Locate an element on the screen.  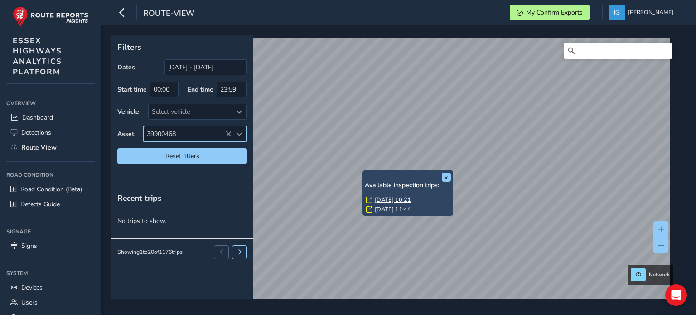
a: Devices is located at coordinates (50, 287).